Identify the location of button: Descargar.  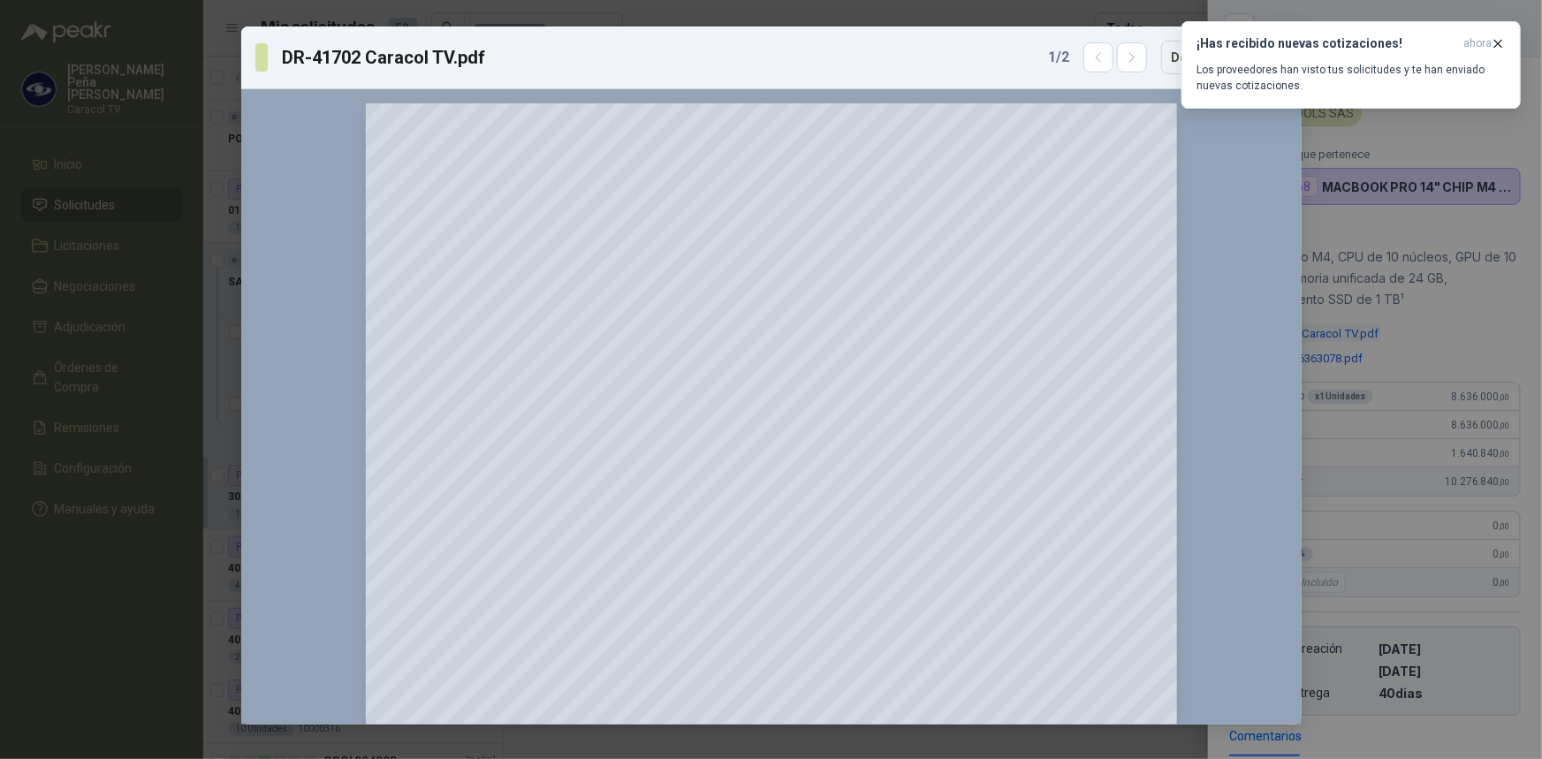
(1210, 57).